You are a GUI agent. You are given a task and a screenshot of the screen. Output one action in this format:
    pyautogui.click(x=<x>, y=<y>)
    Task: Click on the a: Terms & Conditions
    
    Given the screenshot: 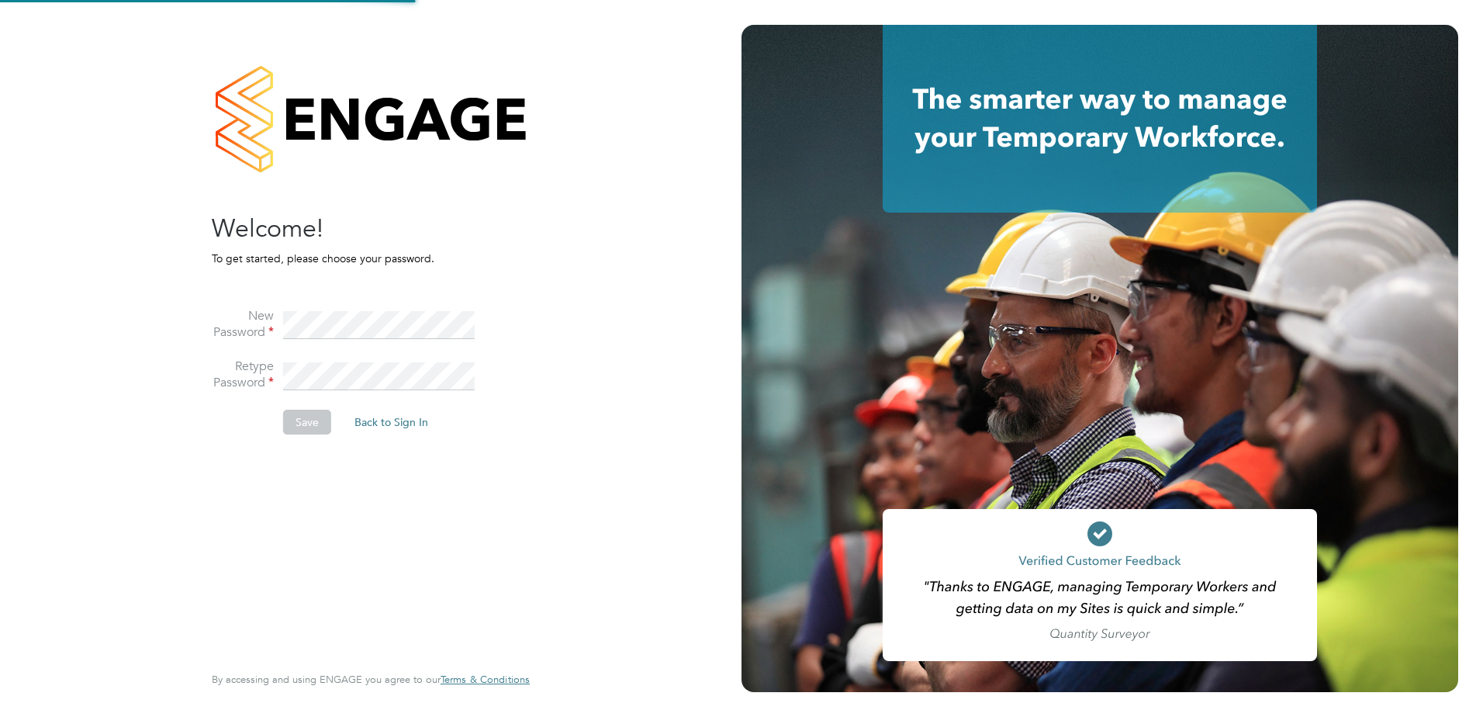 What is the action you would take?
    pyautogui.click(x=485, y=680)
    